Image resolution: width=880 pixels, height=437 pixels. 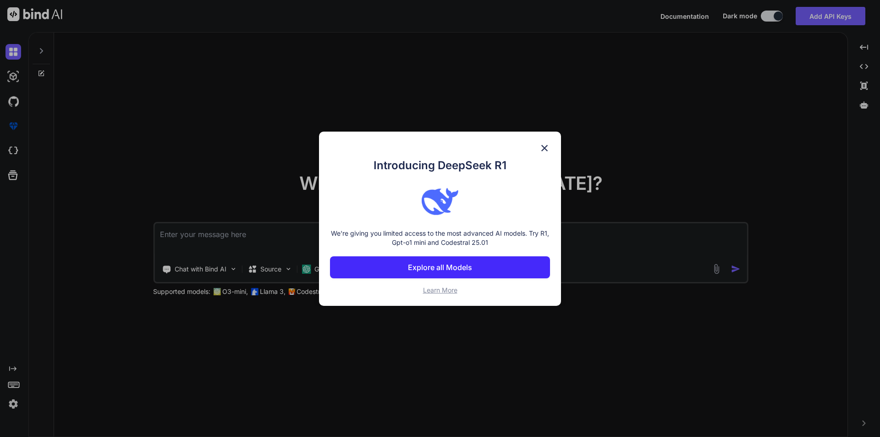 What do you see at coordinates (545, 148) in the screenshot?
I see `img: close` at bounding box center [545, 148].